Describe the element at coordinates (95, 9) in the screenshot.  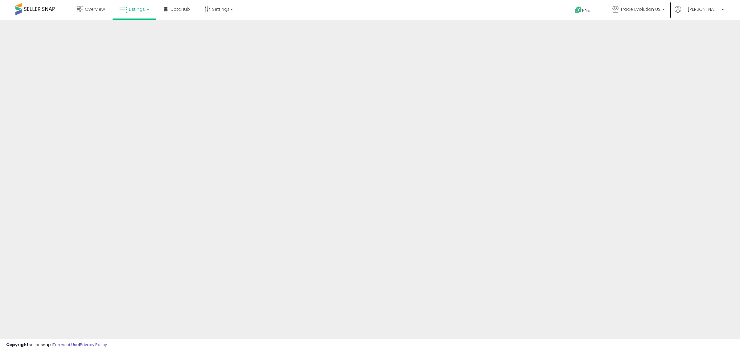
I see `span: Overview` at that location.